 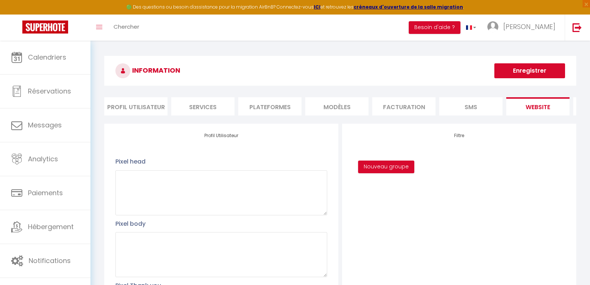 I want to click on span: Réservations, so click(x=49, y=91).